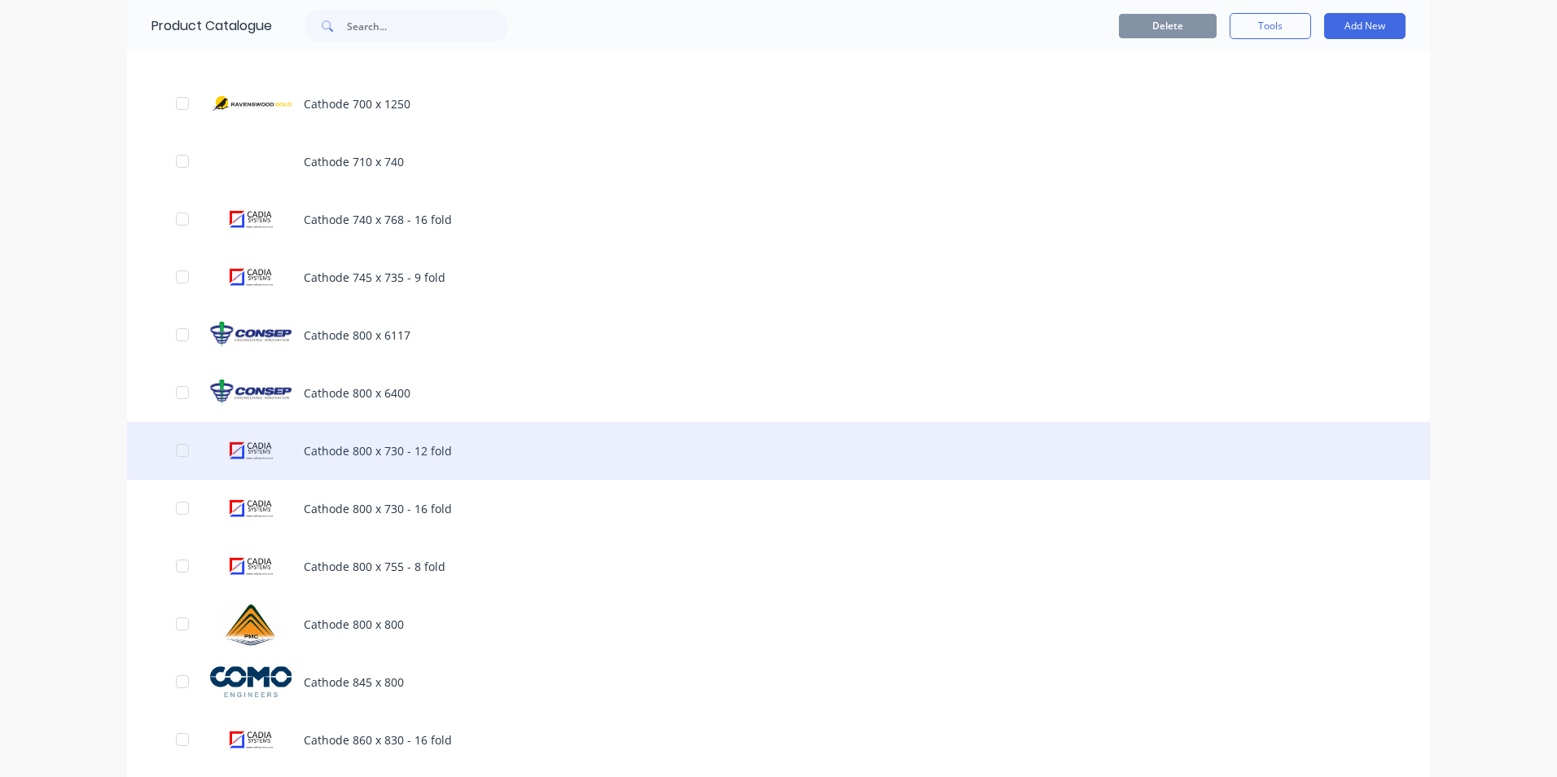 This screenshot has height=777, width=1557. What do you see at coordinates (1270, 26) in the screenshot?
I see `button: Tools` at bounding box center [1270, 26].